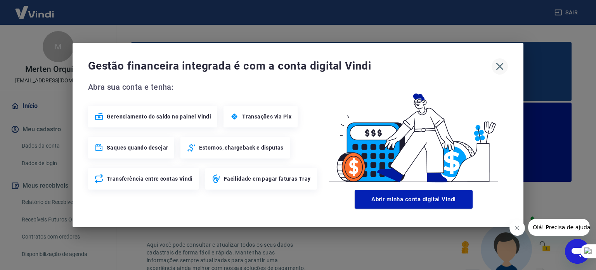  Describe the element at coordinates (204, 87) in the screenshot. I see `span: Abra sua conta e tenha:` at that location.